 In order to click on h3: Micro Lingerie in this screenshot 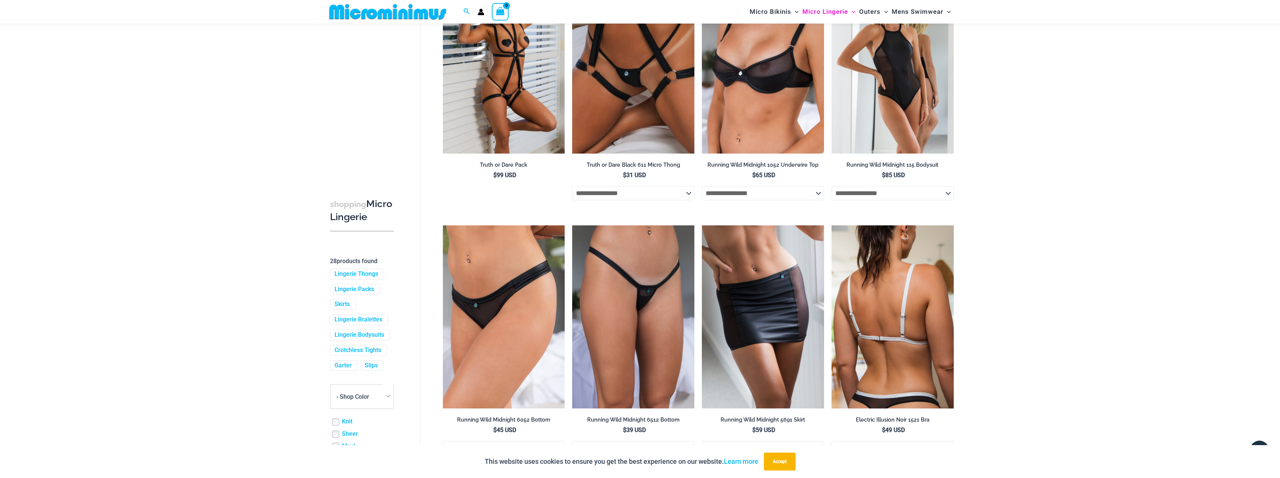, I will do `click(362, 210)`.